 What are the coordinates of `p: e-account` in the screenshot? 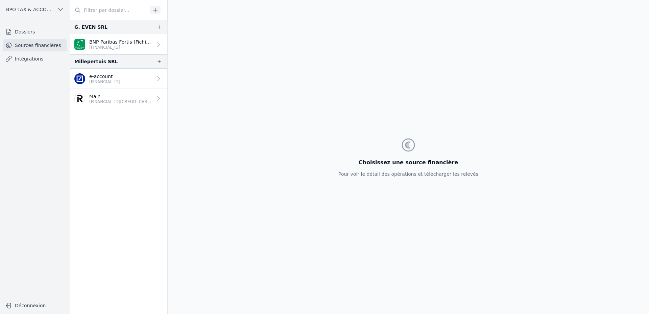 It's located at (105, 76).